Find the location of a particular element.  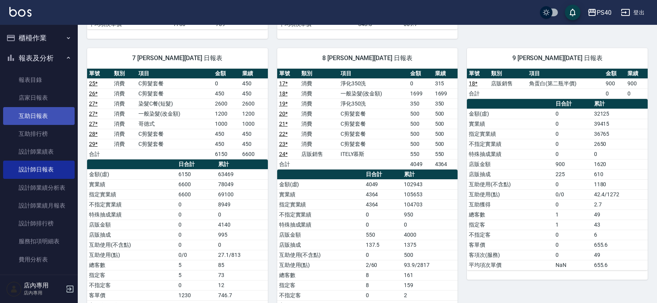

td: 1699 is located at coordinates (420, 94).